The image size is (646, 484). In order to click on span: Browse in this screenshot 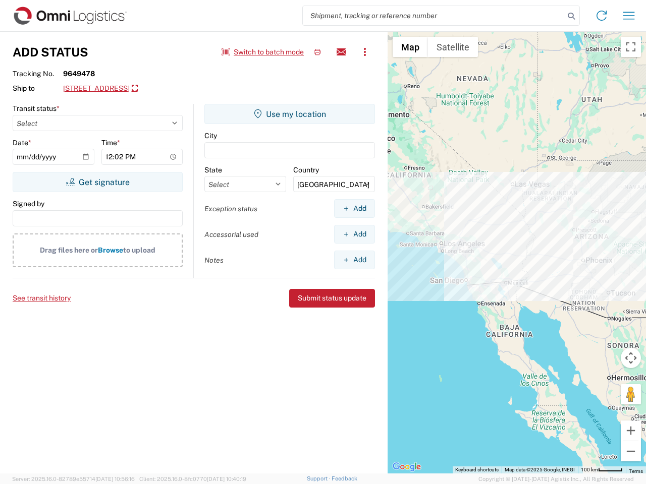, I will do `click(111, 250)`.